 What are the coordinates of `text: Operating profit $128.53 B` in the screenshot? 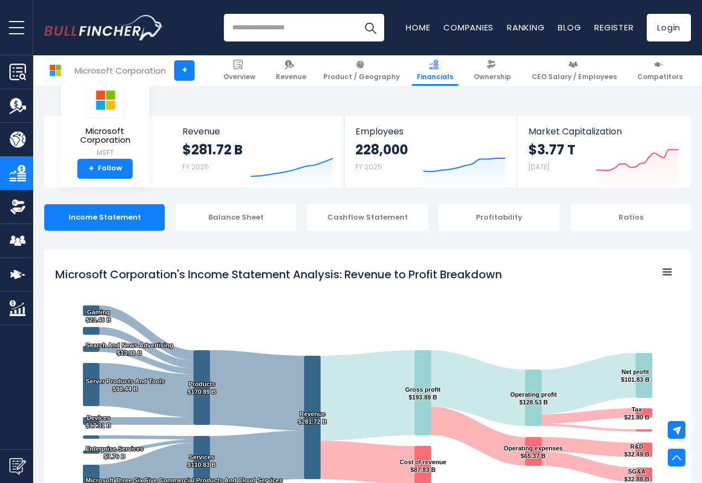 It's located at (534, 398).